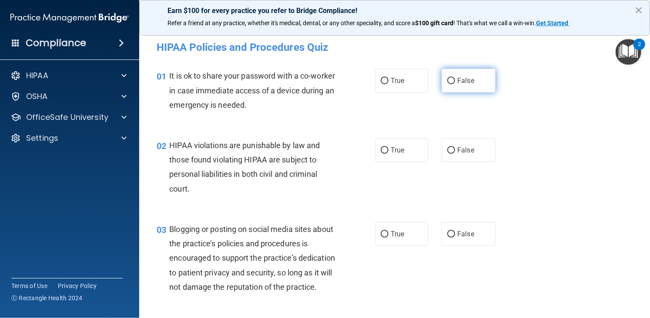 This screenshot has width=650, height=318. Describe the element at coordinates (70, 18) in the screenshot. I see `img: PMB logo` at that location.